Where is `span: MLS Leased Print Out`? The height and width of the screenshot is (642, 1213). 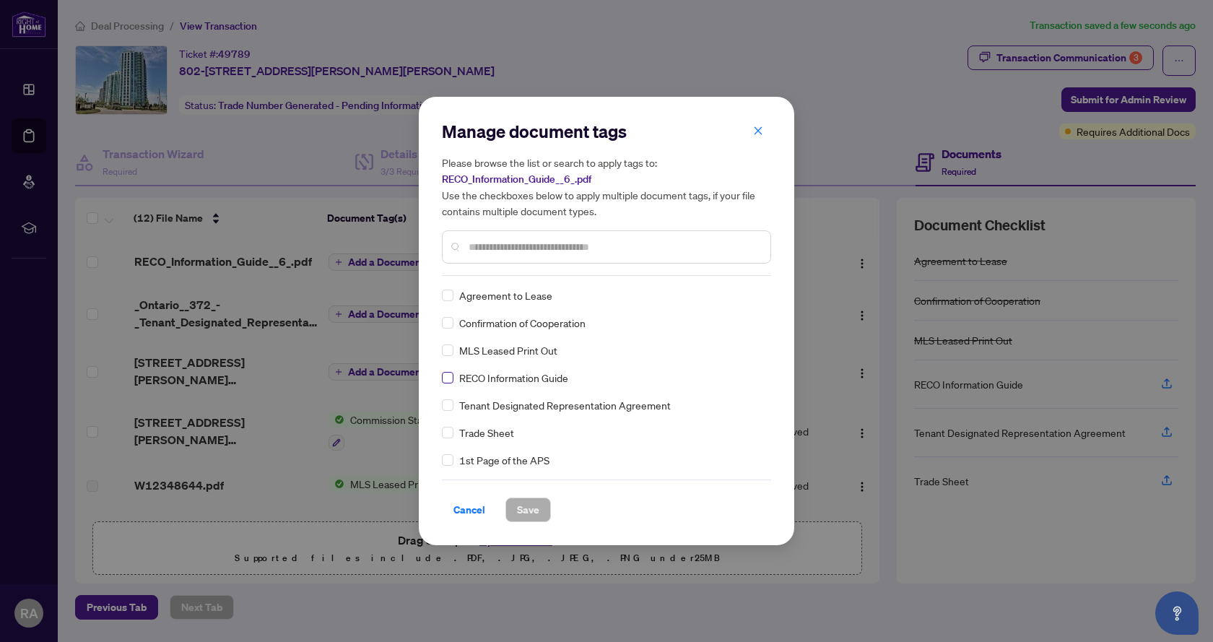 span: MLS Leased Print Out is located at coordinates (508, 350).